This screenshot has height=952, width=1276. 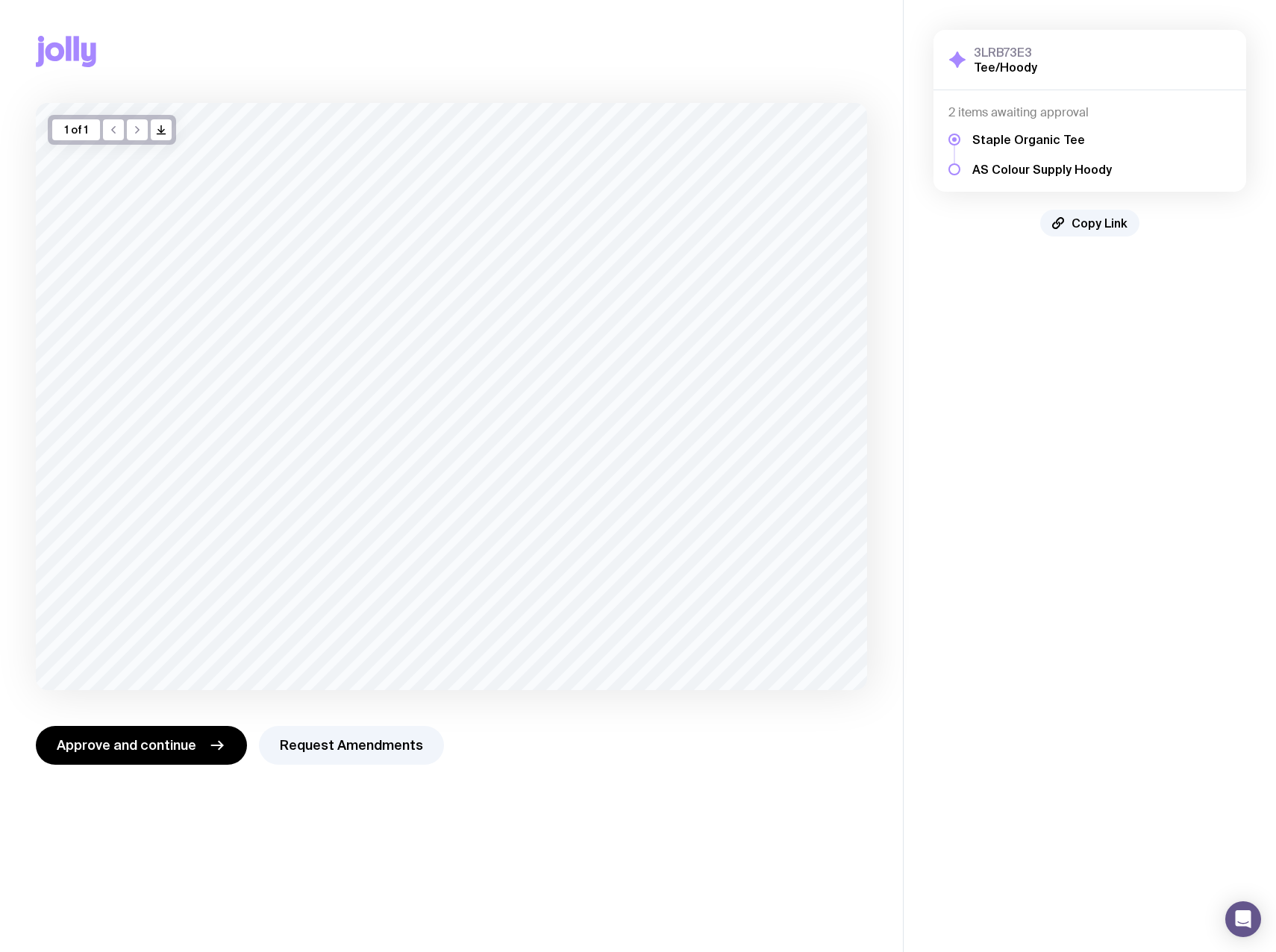 I want to click on h5: AS Colour Supply Hoody, so click(x=1041, y=169).